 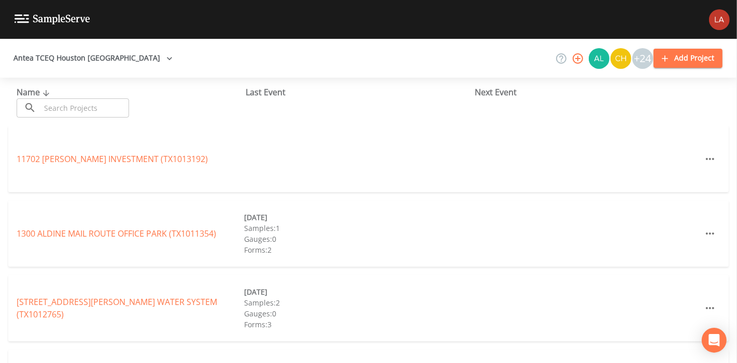 What do you see at coordinates (643, 59) in the screenshot?
I see `div: +24` at bounding box center [643, 59].